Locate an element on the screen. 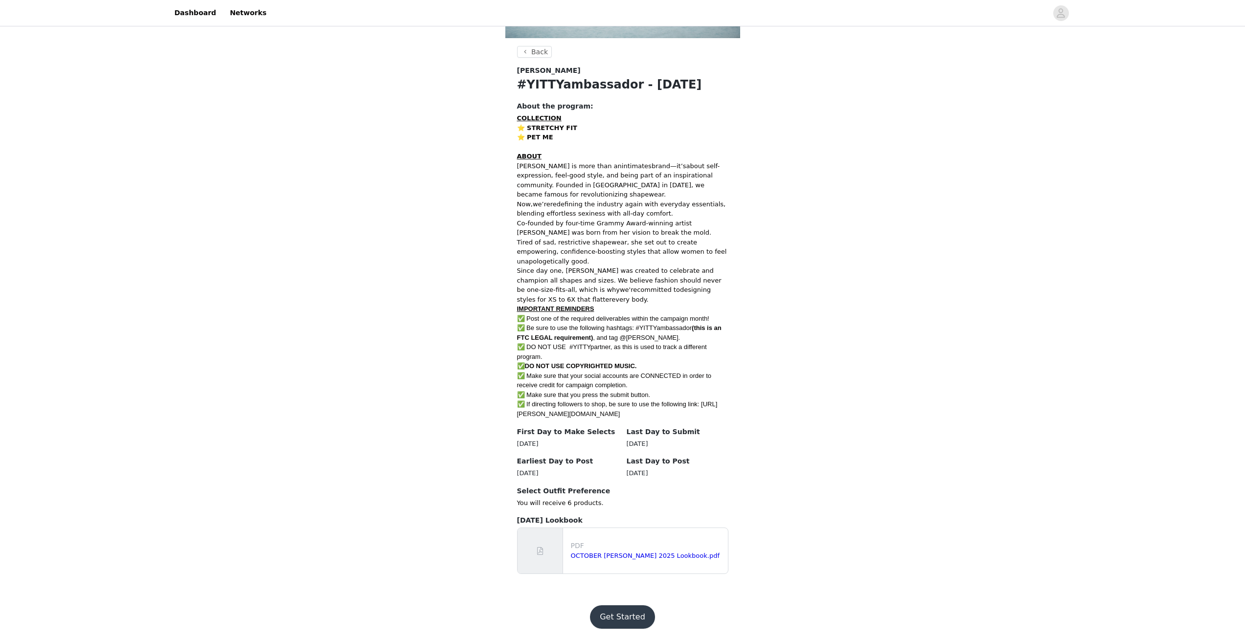 Image resolution: width=1245 pixels, height=638 pixels. strong: ABOUT is located at coordinates (529, 156).